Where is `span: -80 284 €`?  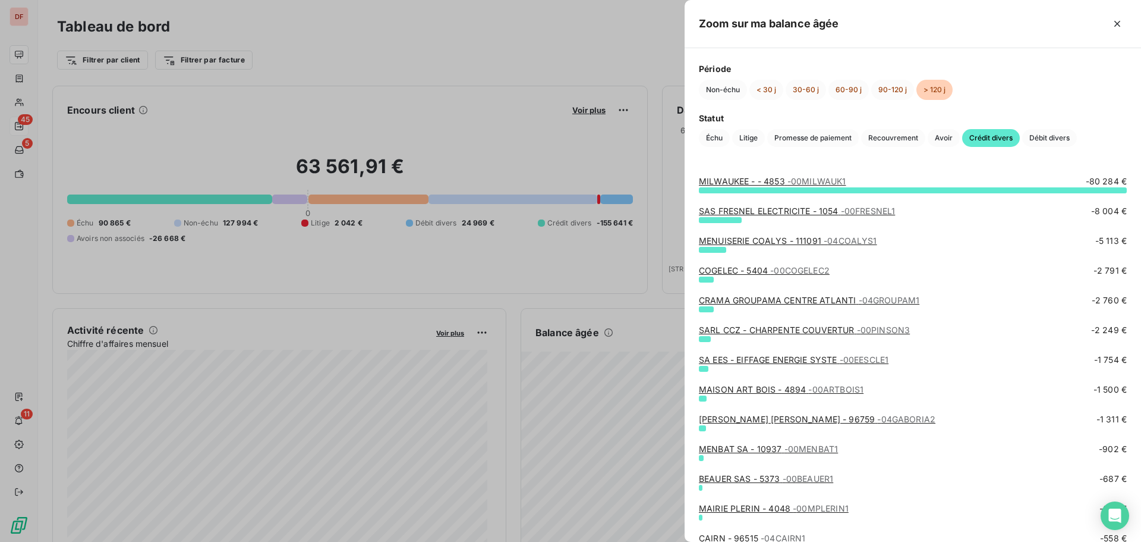 span: -80 284 € is located at coordinates (1106, 181).